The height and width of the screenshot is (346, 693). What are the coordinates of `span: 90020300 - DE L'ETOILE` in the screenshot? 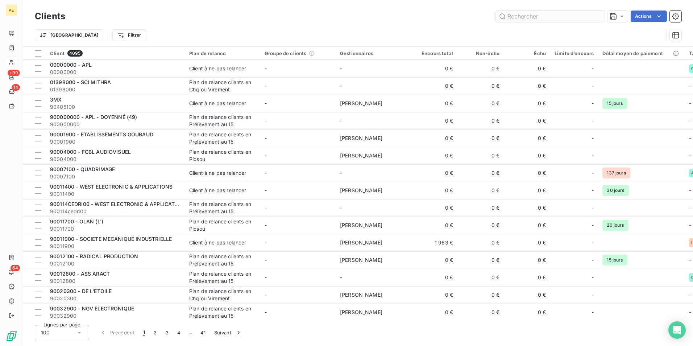 It's located at (81, 291).